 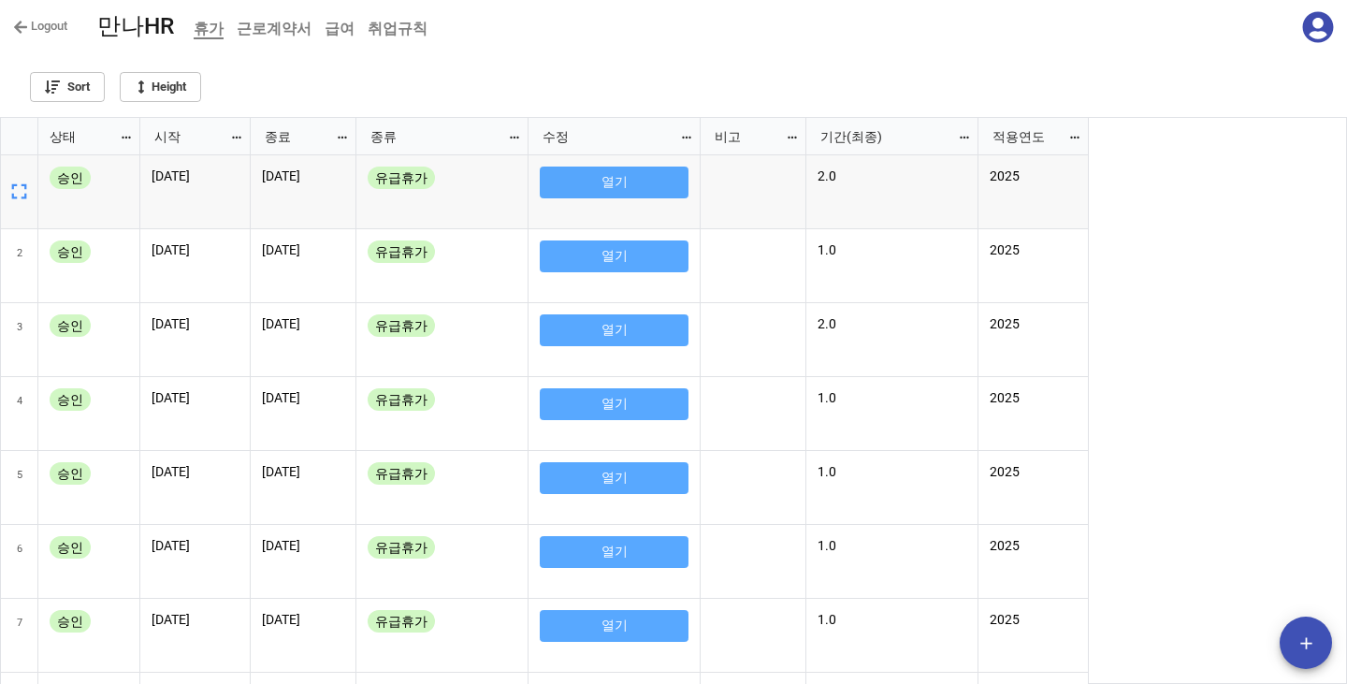 I want to click on b: 휴가, so click(x=209, y=29).